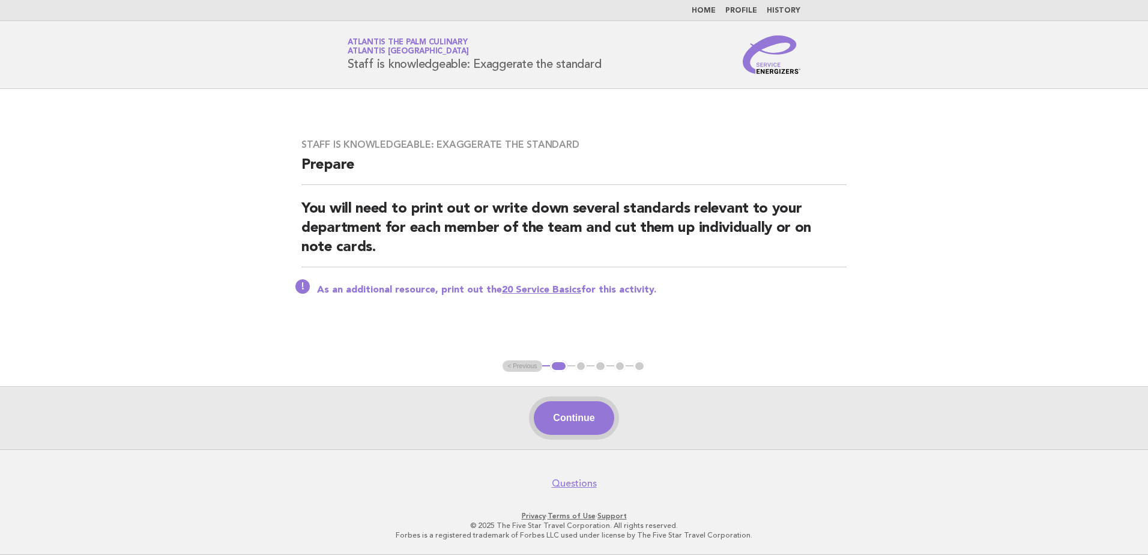  What do you see at coordinates (741, 11) in the screenshot?
I see `a: Profile` at bounding box center [741, 11].